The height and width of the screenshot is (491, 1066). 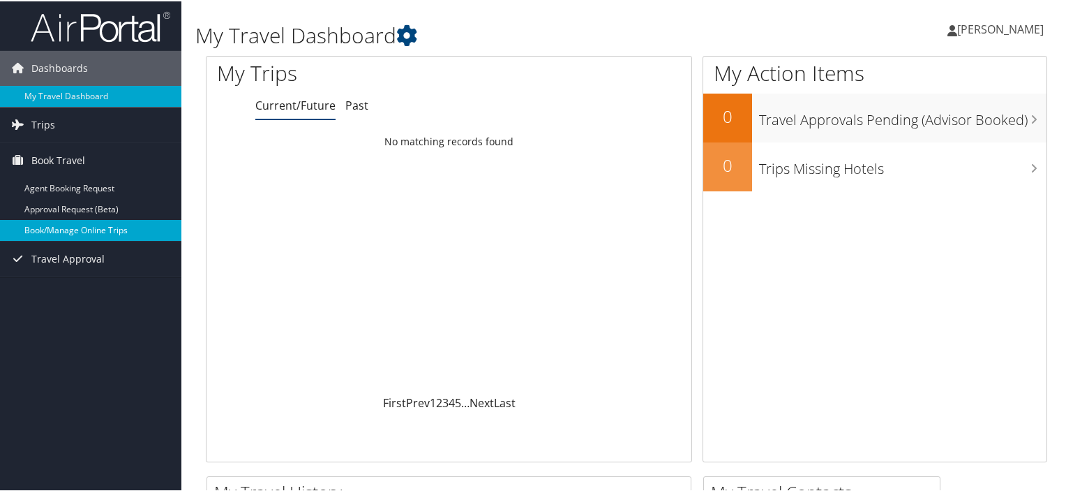 What do you see at coordinates (439, 401) in the screenshot?
I see `a: 2` at bounding box center [439, 401].